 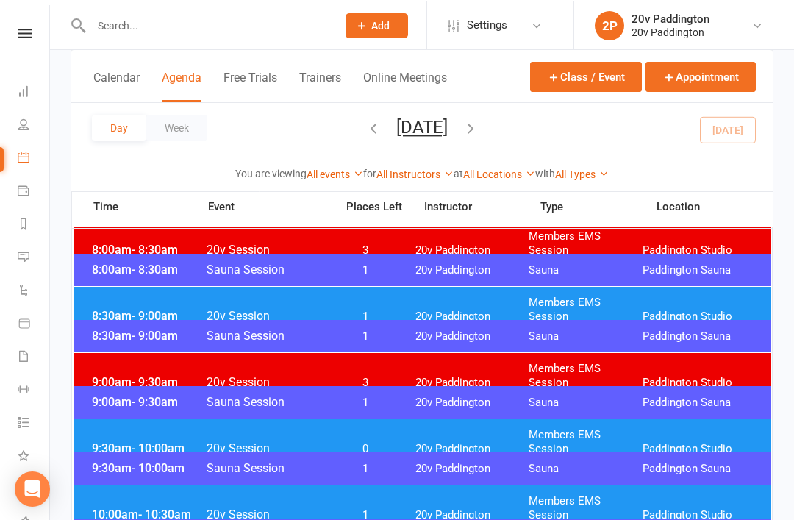 What do you see at coordinates (545, 172) in the screenshot?
I see `strong: with` at bounding box center [545, 172].